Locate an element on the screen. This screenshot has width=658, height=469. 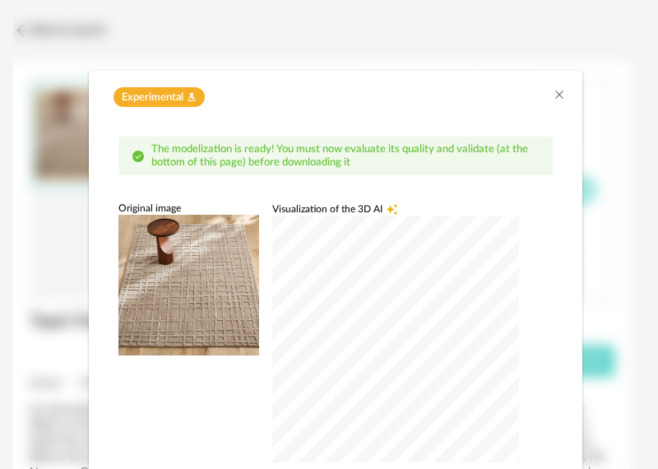
span: The modelization is ready! You must now evaluate its quality and validate (at the bottom of this ... is located at coordinates (340, 155).